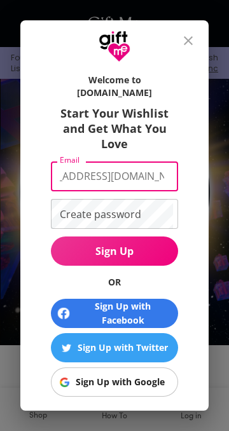 The image size is (229, 431). What do you see at coordinates (114, 128) in the screenshot?
I see `h6: Start Your Wishlist and Get What You Love` at bounding box center [114, 128].